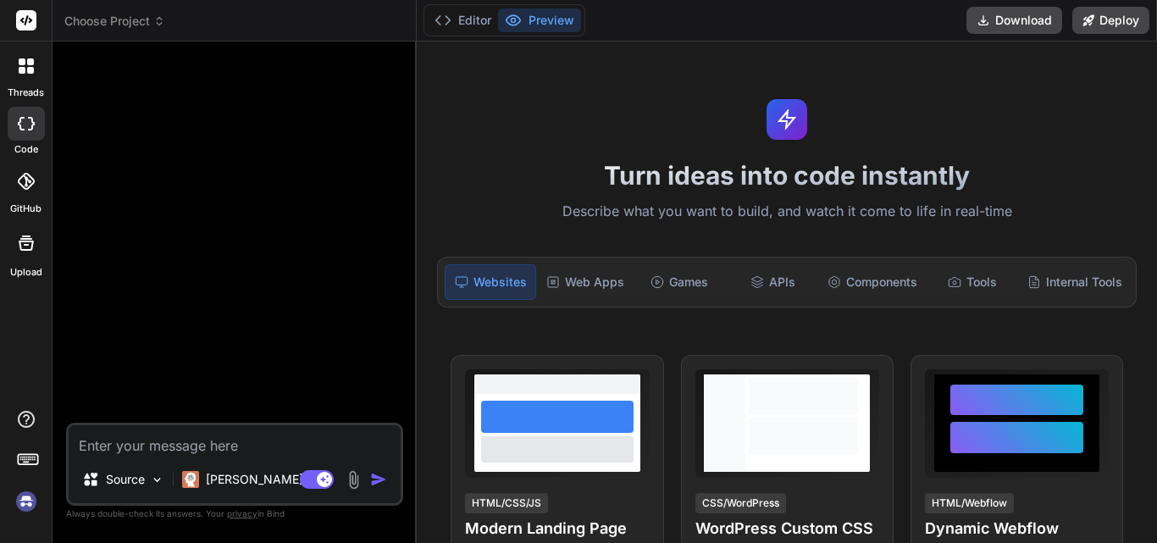 The width and height of the screenshot is (1157, 543). What do you see at coordinates (191, 479) in the screenshot?
I see `img: Claude 4 Sonnet` at bounding box center [191, 479].